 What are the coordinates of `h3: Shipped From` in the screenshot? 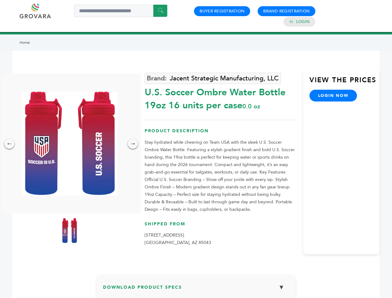 It's located at (220, 226).